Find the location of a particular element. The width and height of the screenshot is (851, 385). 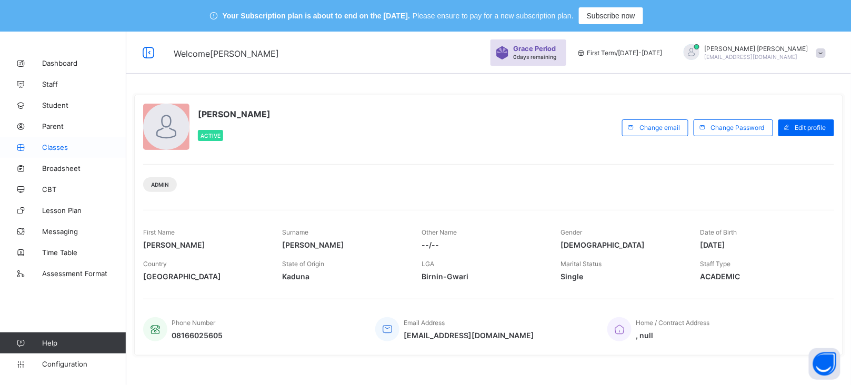

span: 08166025605 is located at coordinates (197, 335).